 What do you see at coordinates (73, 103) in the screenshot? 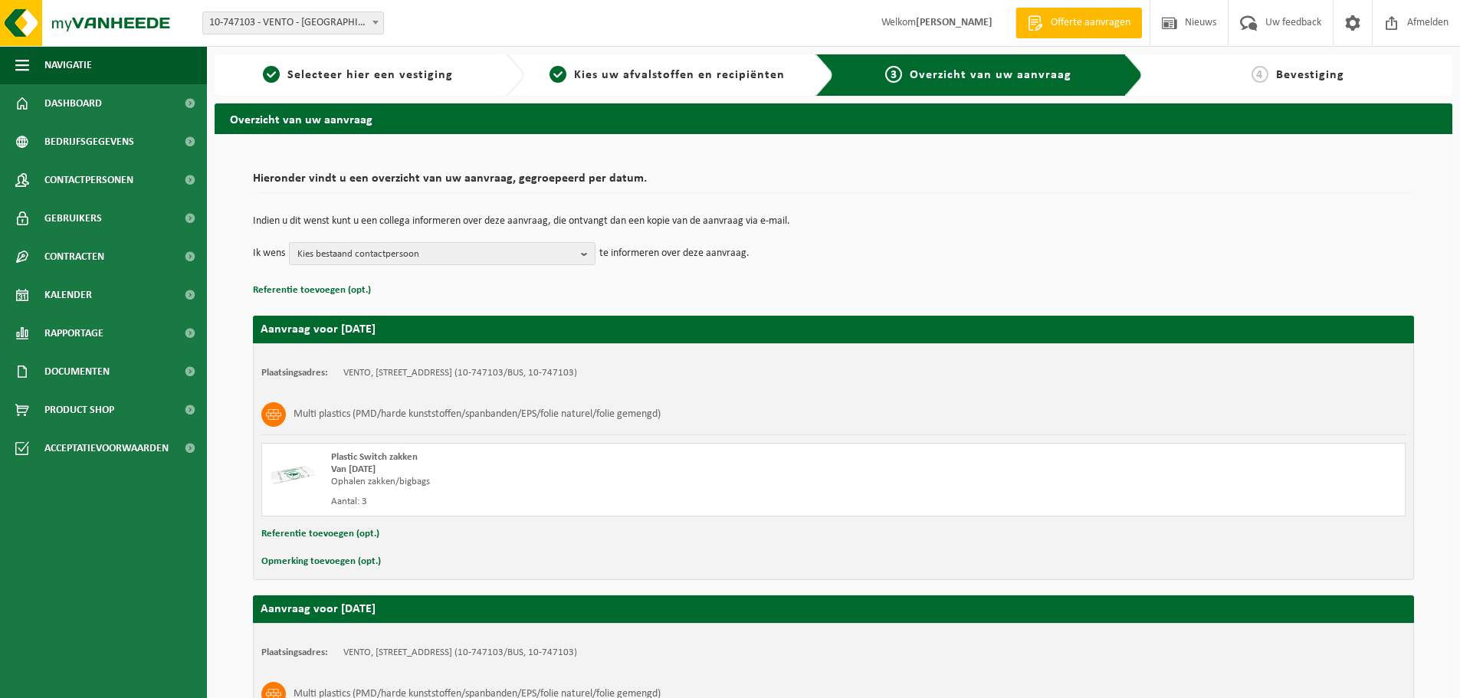
I see `span: Dashboard` at bounding box center [73, 103].